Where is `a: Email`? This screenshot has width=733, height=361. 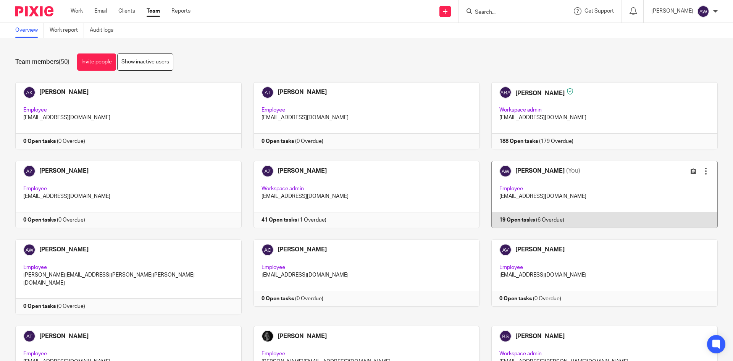
a: Email is located at coordinates (100, 11).